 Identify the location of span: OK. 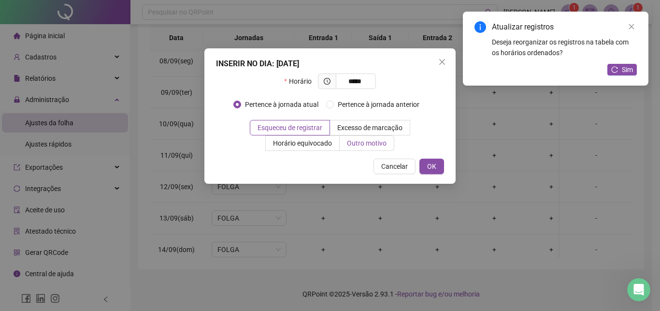
(432, 166).